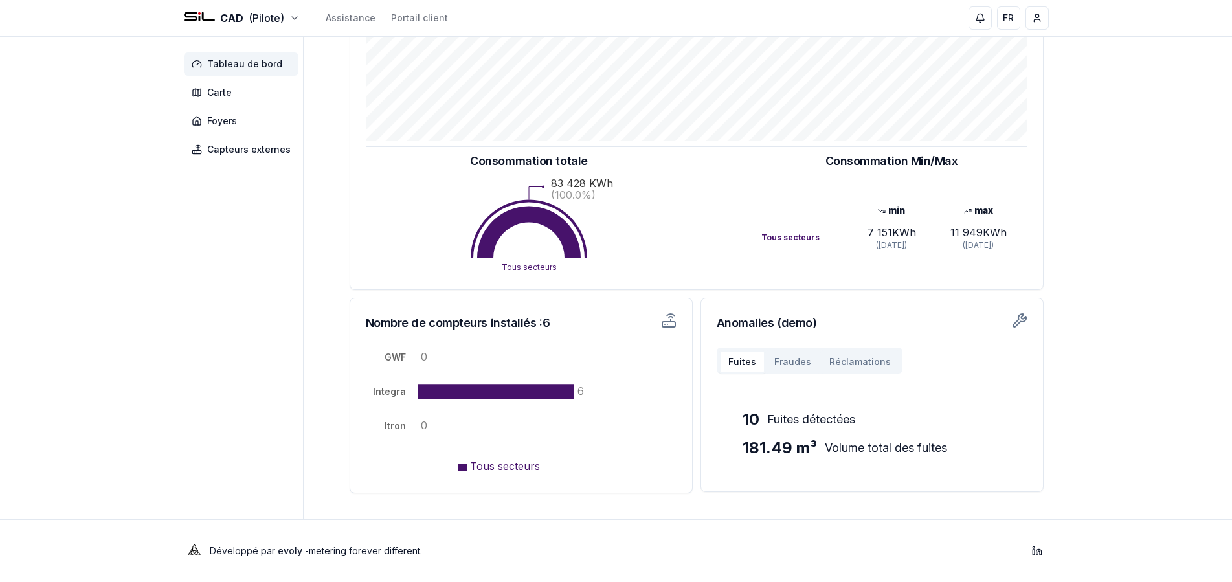 The height and width of the screenshot is (582, 1232). What do you see at coordinates (243, 93) in the screenshot?
I see `a: Carte` at bounding box center [243, 93].